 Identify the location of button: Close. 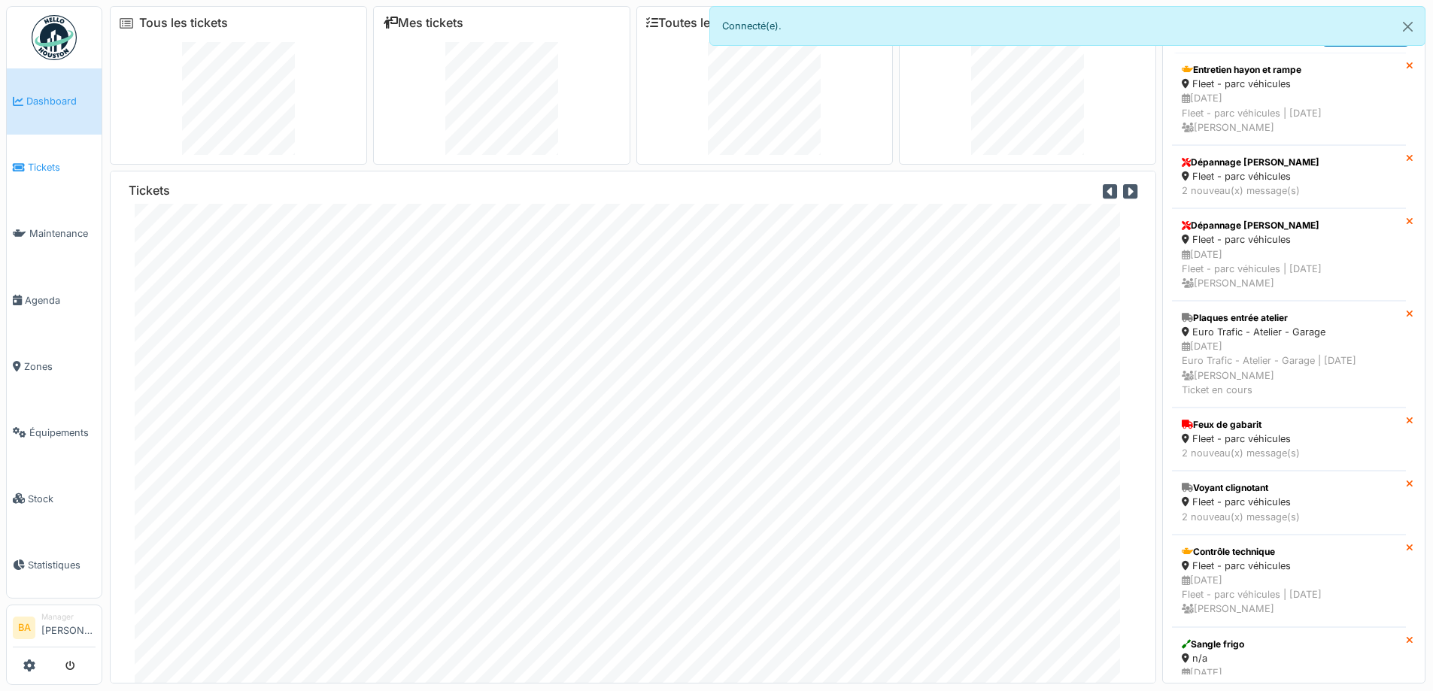
(1407, 26).